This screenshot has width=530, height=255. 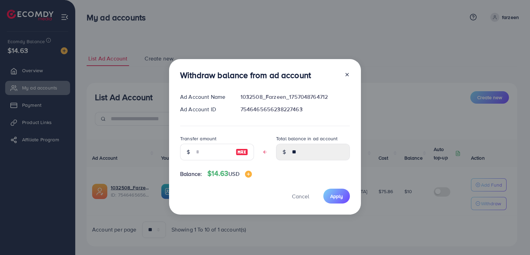 What do you see at coordinates (205, 109) in the screenshot?
I see `div: Ad Account ID` at bounding box center [205, 109].